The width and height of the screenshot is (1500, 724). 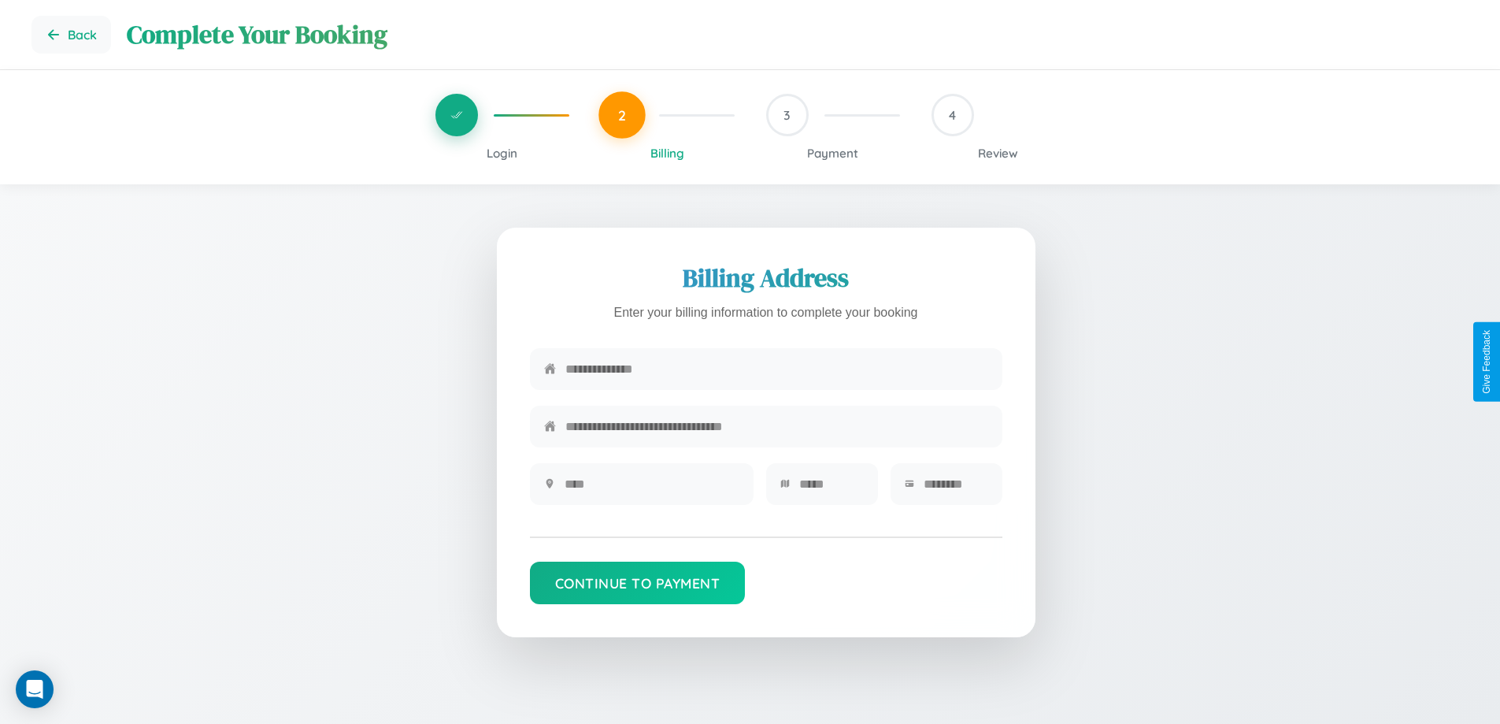 What do you see at coordinates (952, 115) in the screenshot?
I see `span: 4` at bounding box center [952, 115].